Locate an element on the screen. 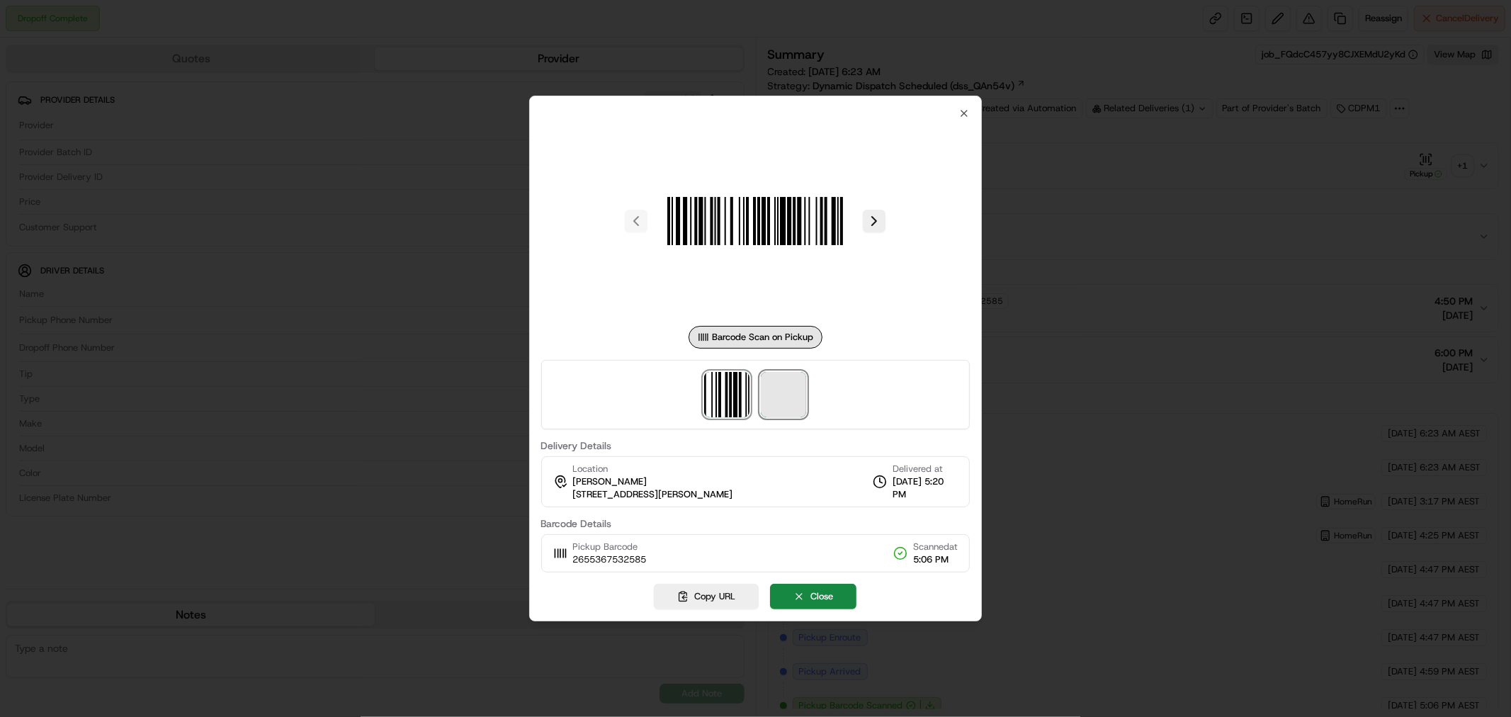 Image resolution: width=1511 pixels, height=717 pixels. span: Scanned at is located at coordinates (935, 547).